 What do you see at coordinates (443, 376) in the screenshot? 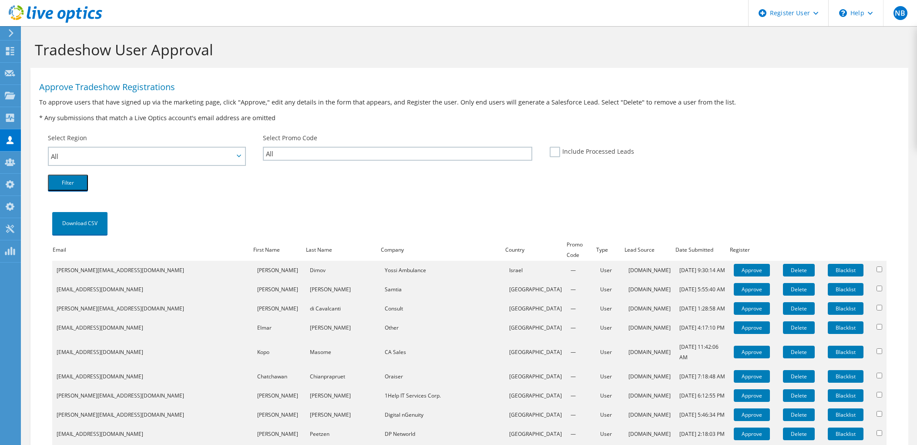
I see `td: Oraiser` at bounding box center [443, 376].